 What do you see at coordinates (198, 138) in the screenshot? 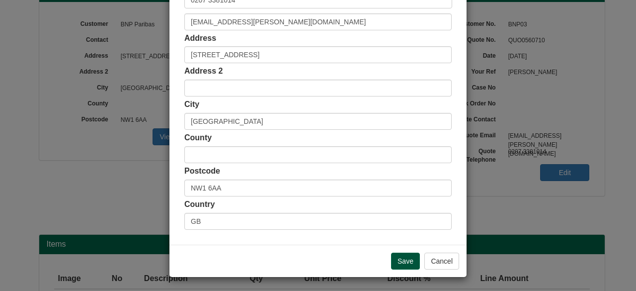
I see `label: County` at bounding box center [198, 138].